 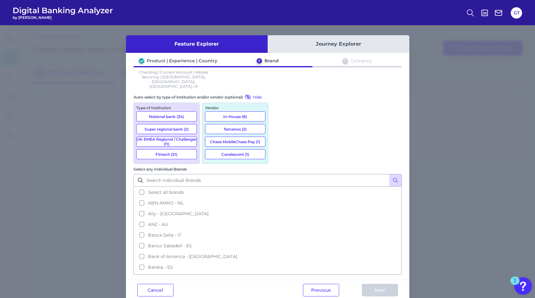 I want to click on span: Bankia - ES, so click(x=160, y=267).